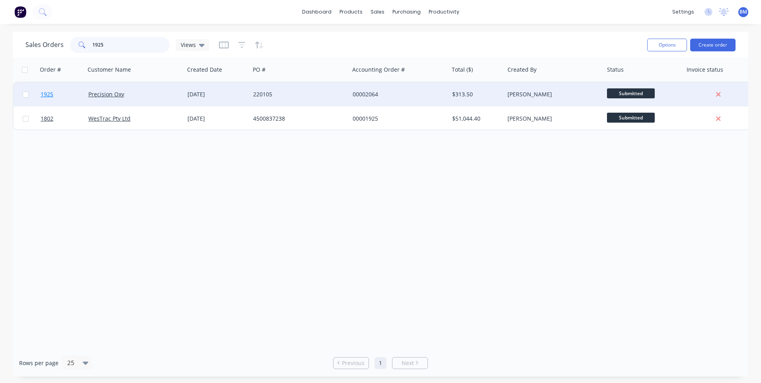 Image resolution: width=761 pixels, height=383 pixels. I want to click on div: productivity, so click(444, 12).